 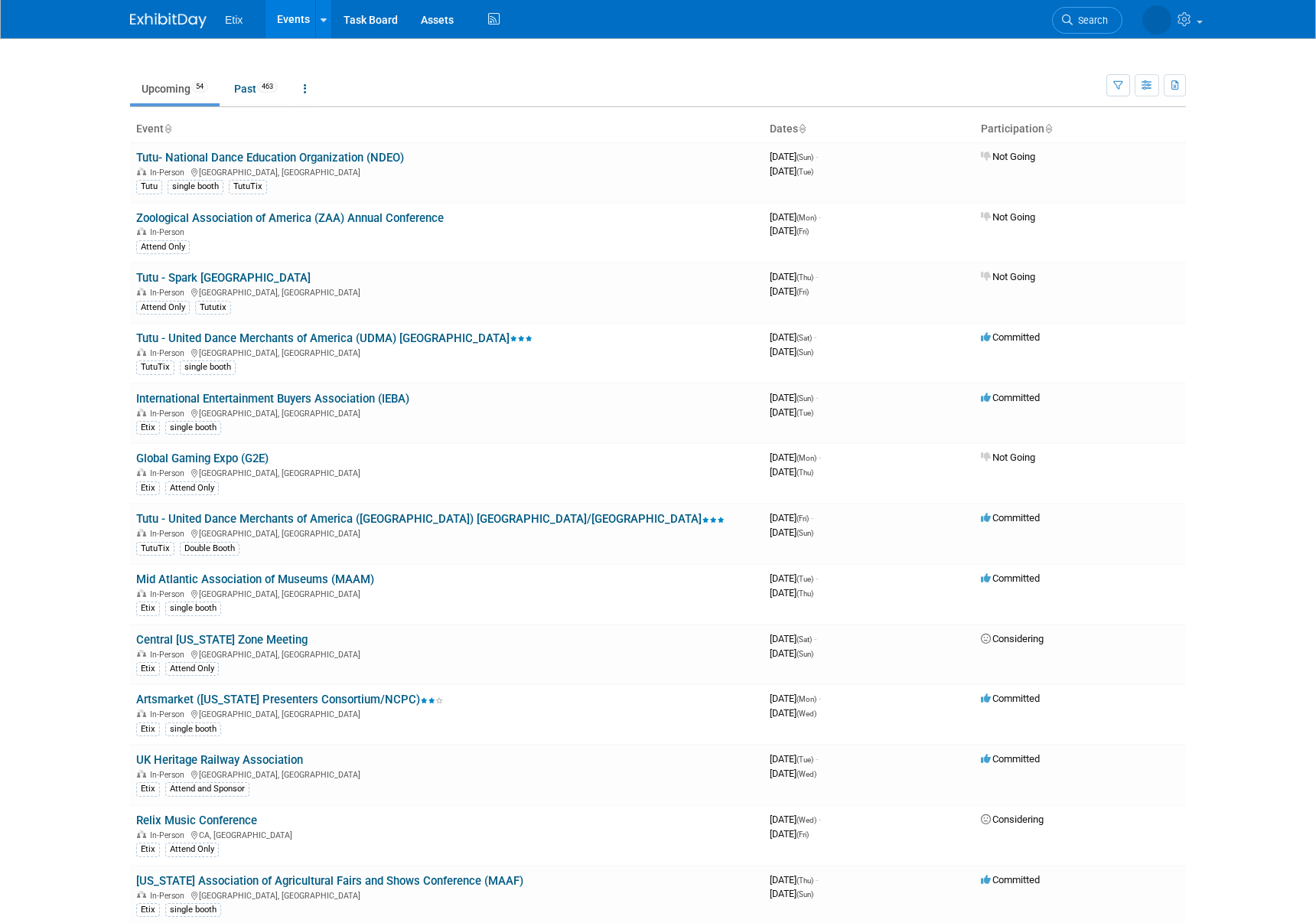 I want to click on a: Global Gaming Expo (G2E), so click(x=202, y=459).